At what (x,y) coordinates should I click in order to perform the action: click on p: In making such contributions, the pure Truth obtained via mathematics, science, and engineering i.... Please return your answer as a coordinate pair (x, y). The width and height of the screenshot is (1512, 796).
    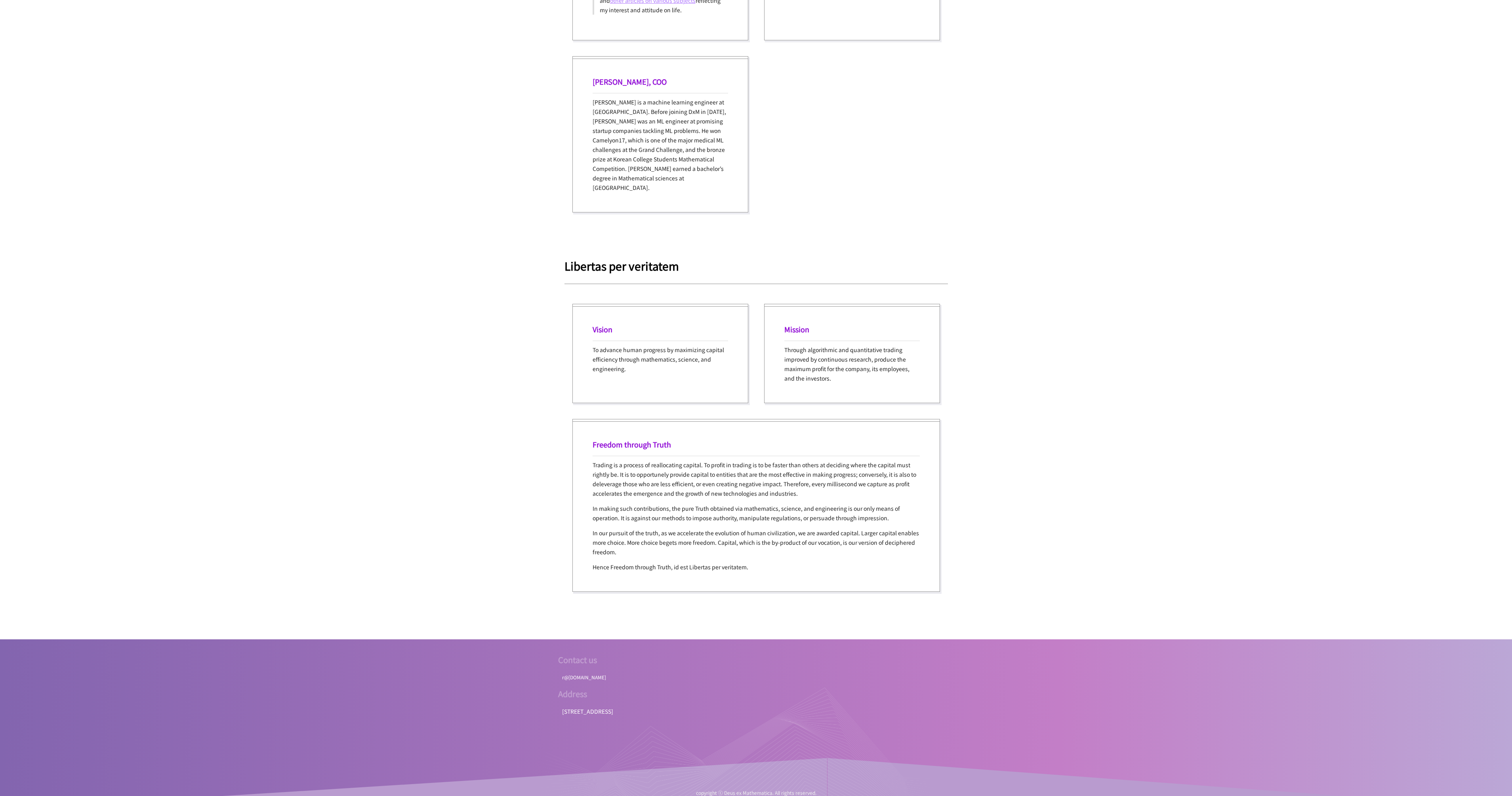
    Looking at the image, I should click on (756, 514).